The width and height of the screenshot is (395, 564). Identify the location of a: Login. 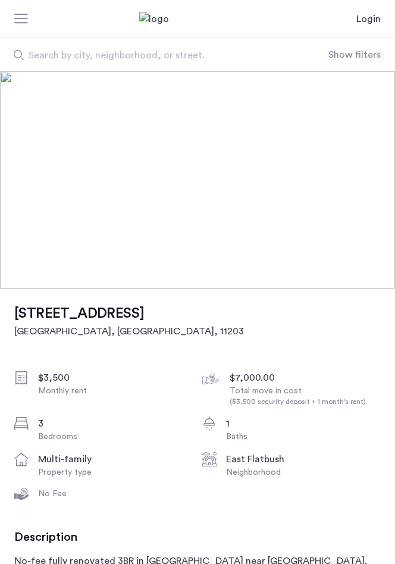
(369, 19).